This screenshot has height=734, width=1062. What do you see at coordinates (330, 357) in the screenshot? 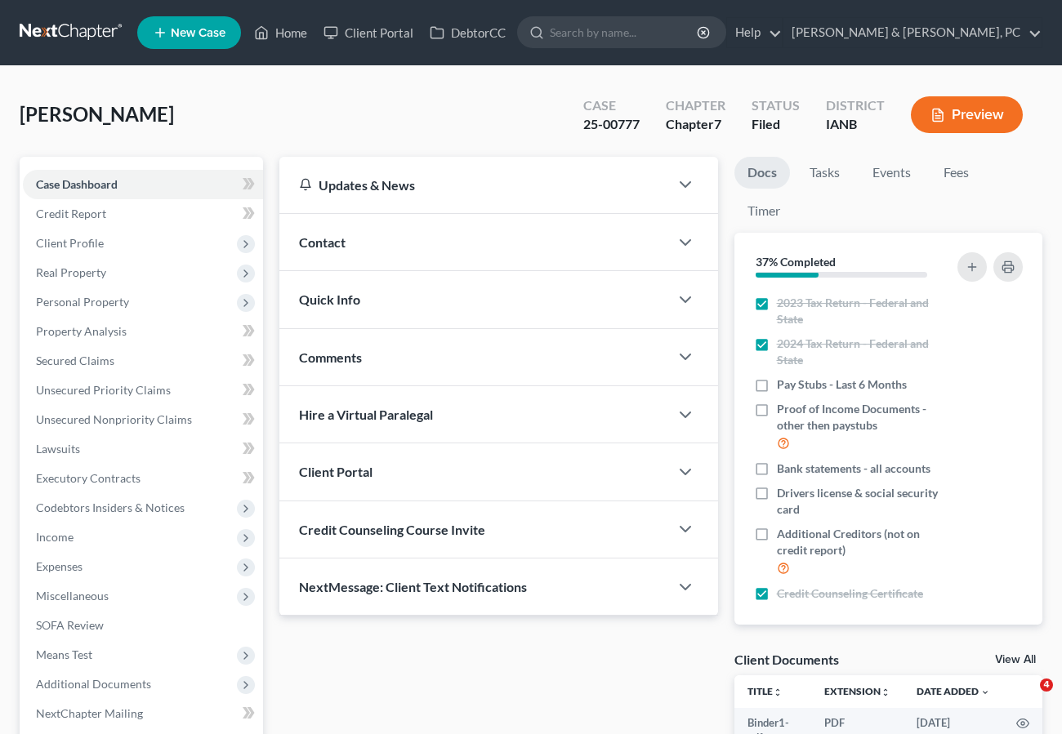
I see `span: Comments` at bounding box center [330, 357].